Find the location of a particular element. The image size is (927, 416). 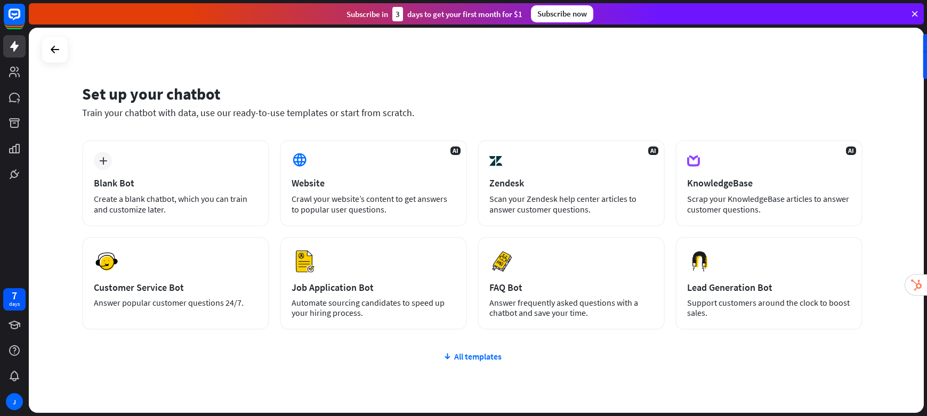

div: Subscribe now is located at coordinates (562, 14).